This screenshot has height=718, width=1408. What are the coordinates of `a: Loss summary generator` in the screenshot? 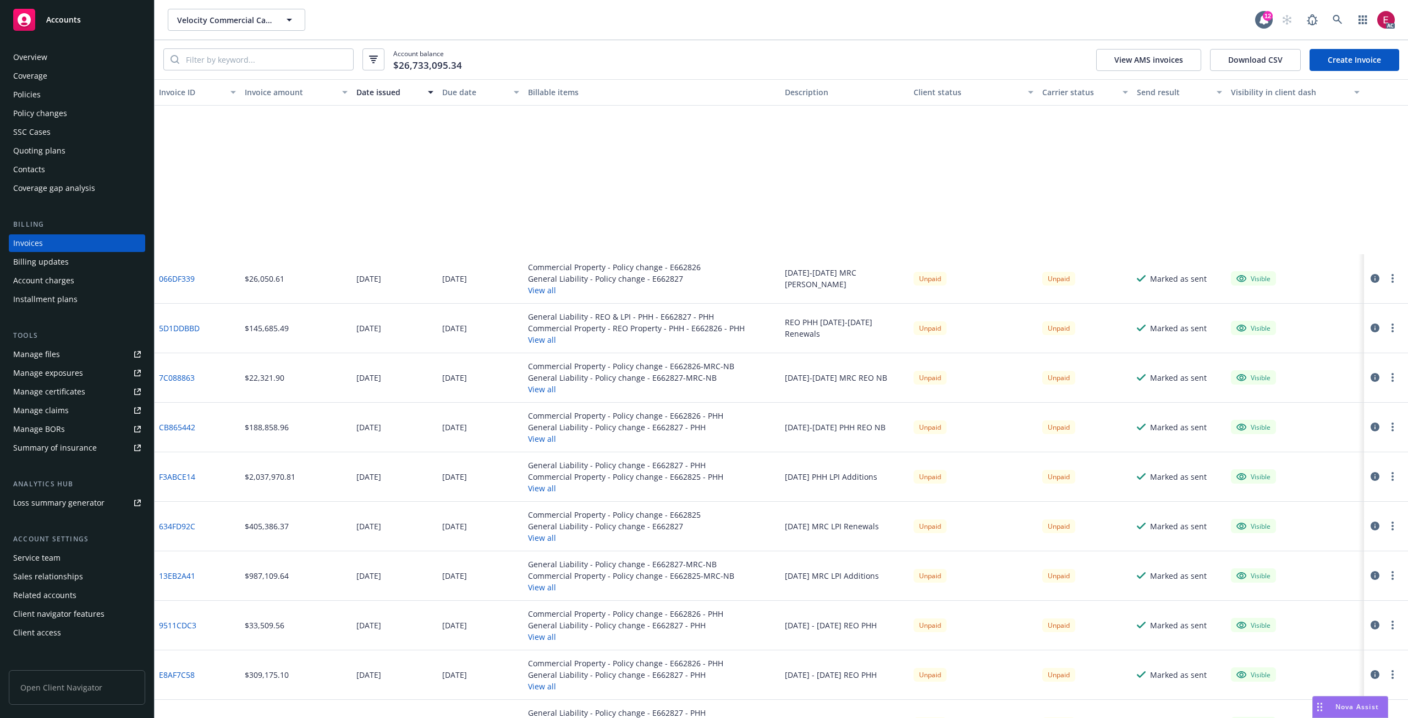 It's located at (77, 503).